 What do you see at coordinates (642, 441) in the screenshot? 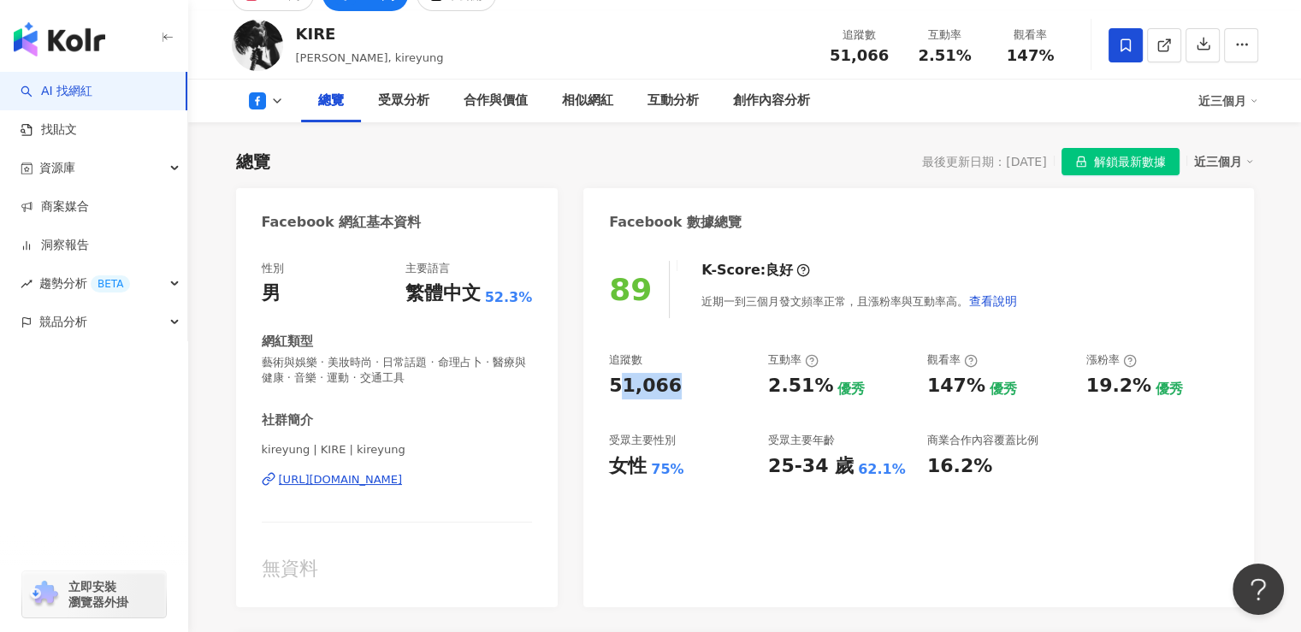
I see `div: 受眾主要性別` at bounding box center [642, 441].